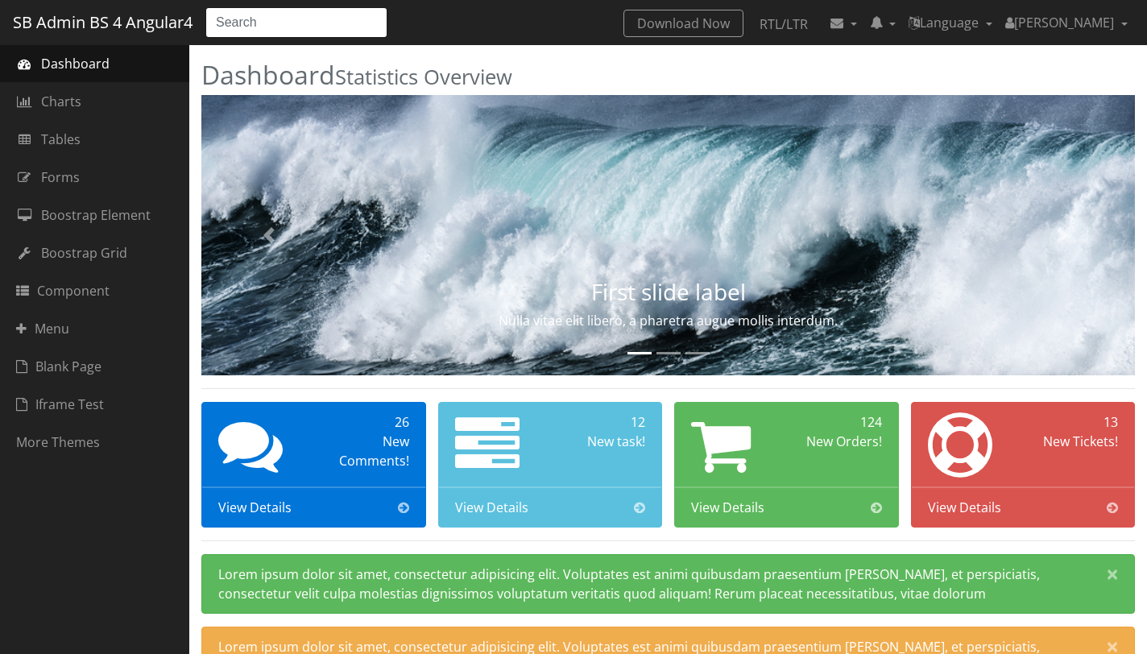 The image size is (1147, 654). Describe the element at coordinates (600, 441) in the screenshot. I see `div: New task!` at that location.